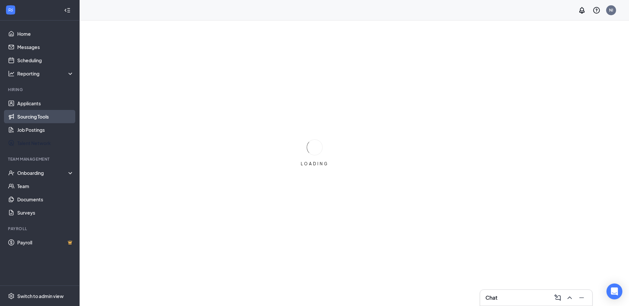 This screenshot has height=306, width=629. What do you see at coordinates (45, 243) in the screenshot?
I see `a: PayrollCrown` at bounding box center [45, 243].